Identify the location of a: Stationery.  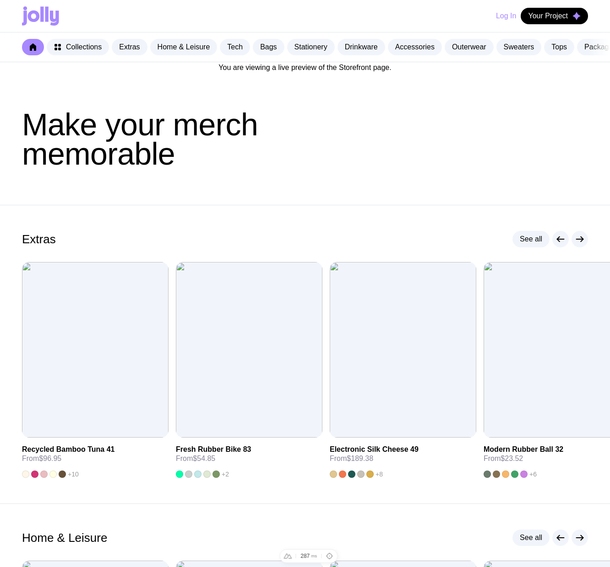
(311, 47).